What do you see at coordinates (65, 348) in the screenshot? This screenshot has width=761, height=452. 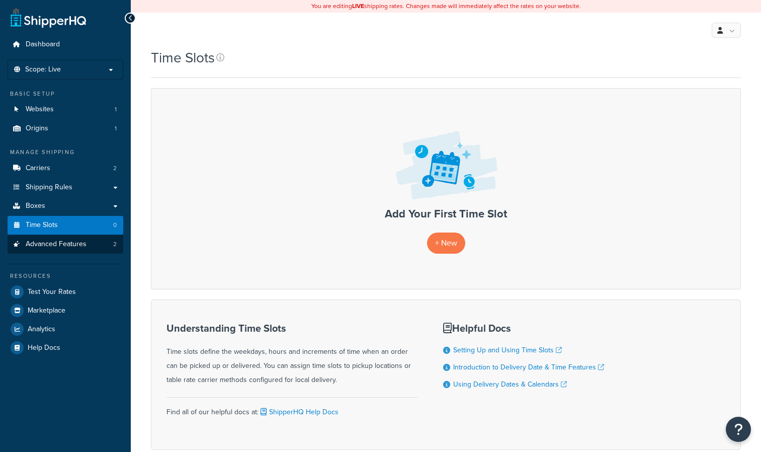 I see `li: Help Docs` at bounding box center [65, 348].